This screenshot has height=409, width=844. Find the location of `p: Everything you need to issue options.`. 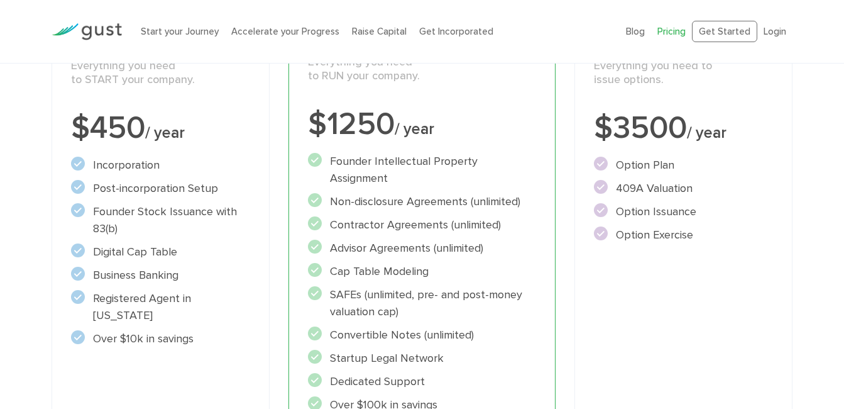

p: Everything you need to issue options. is located at coordinates (683, 73).